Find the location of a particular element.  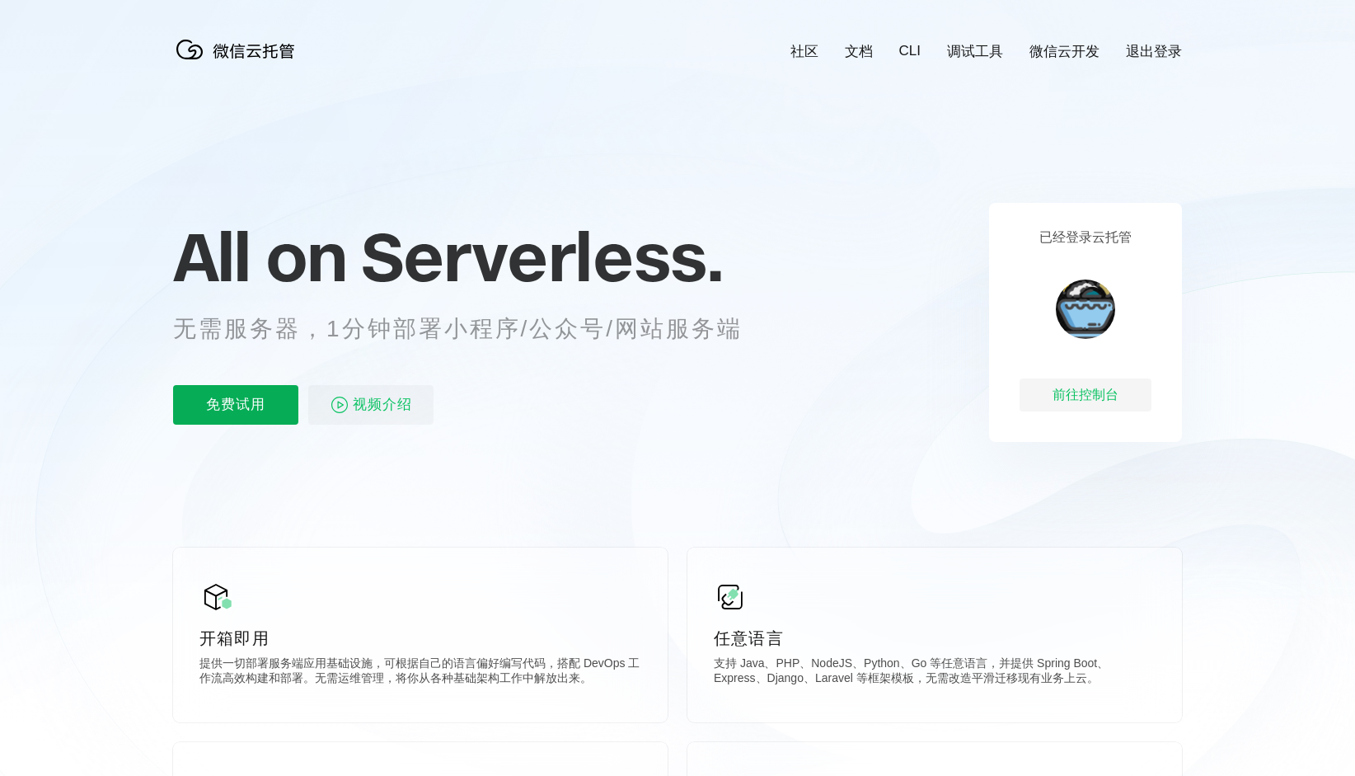

p: 已经登录云托管 is located at coordinates (1085, 237).